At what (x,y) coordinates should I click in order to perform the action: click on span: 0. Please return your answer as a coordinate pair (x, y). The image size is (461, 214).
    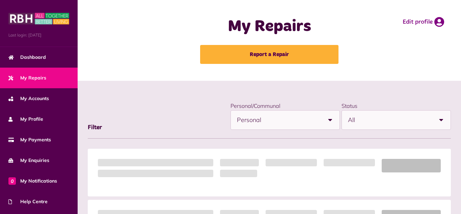
    Looking at the image, I should click on (12, 180).